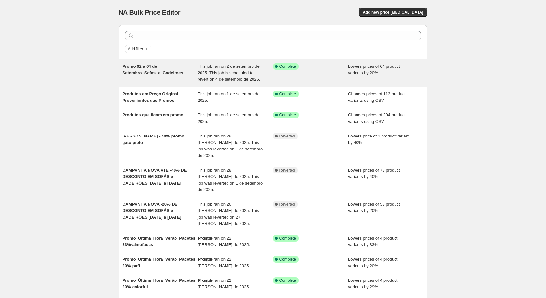 Image resolution: width=546 pixels, height=298 pixels. I want to click on span: Changes prices of 204 product variants using CSV, so click(376, 118).